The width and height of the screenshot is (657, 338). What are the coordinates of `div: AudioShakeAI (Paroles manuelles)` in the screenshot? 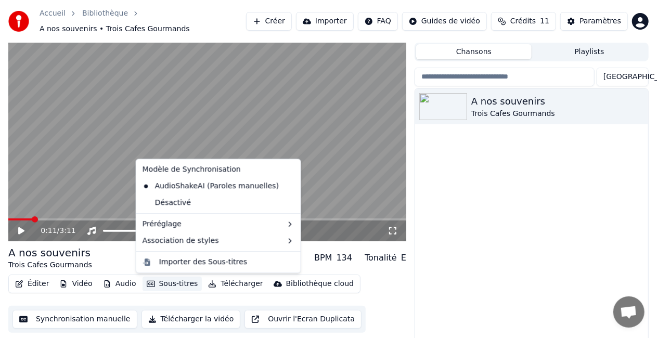 It's located at (211, 186).